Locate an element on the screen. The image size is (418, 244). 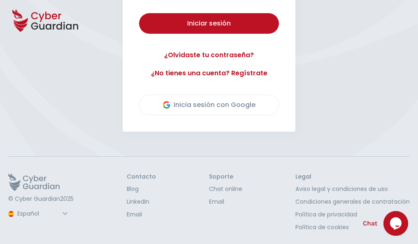
a: ¿No tienes una cuenta? Regístrate is located at coordinates (209, 73).